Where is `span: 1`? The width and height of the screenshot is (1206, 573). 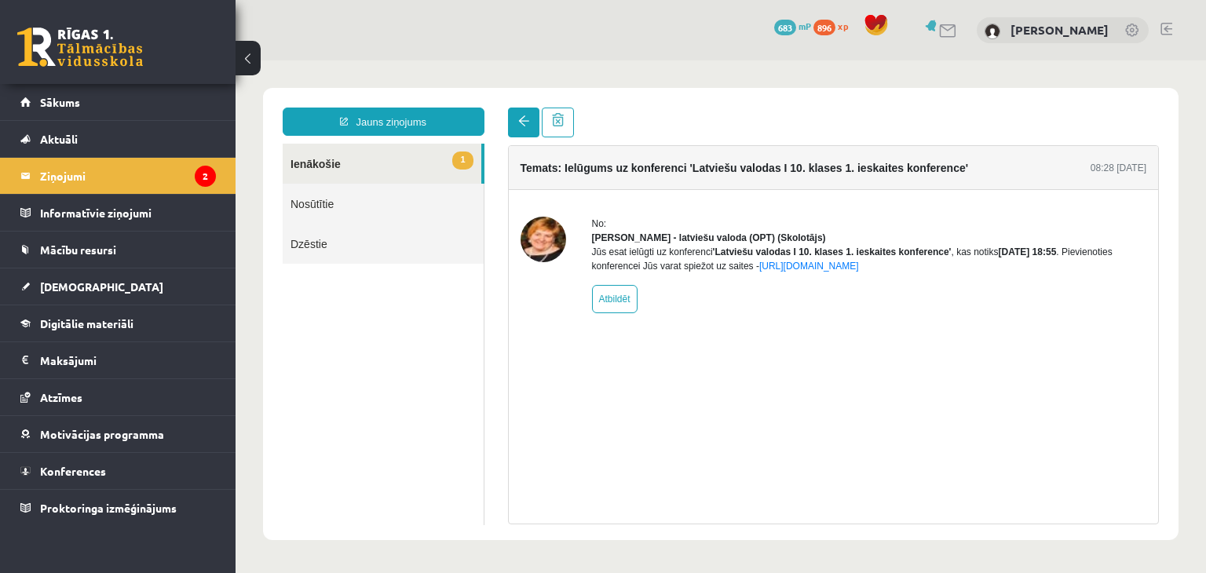
span: 1 is located at coordinates (227, 100).